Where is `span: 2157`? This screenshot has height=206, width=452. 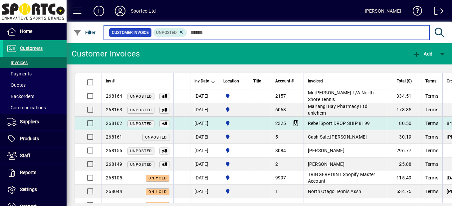 span: 2157 is located at coordinates (281, 96).